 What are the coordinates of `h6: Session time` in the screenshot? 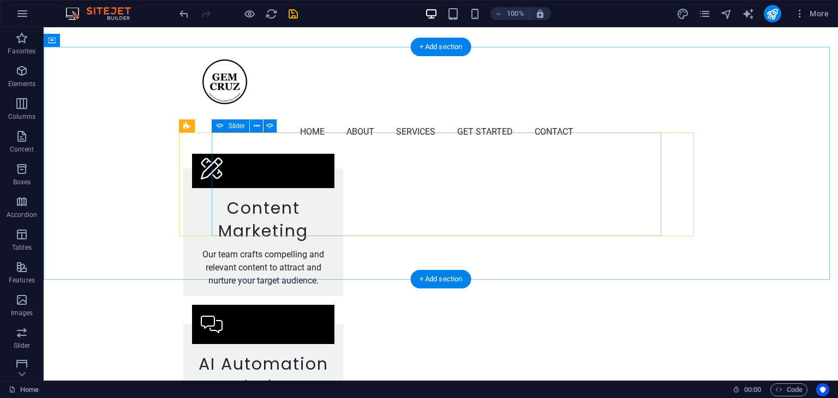 It's located at (747, 390).